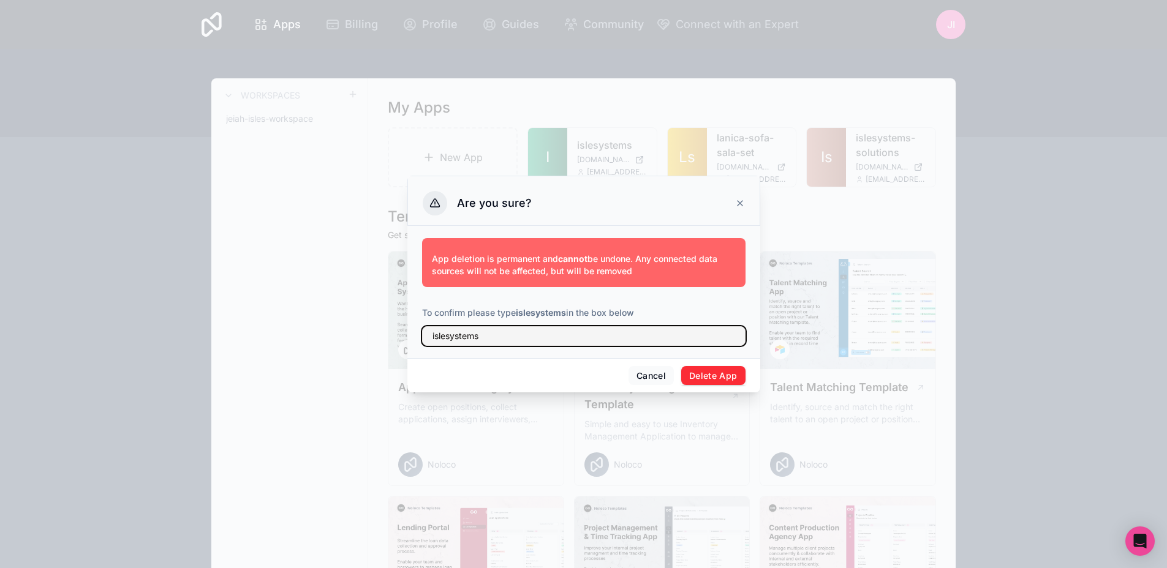 Image resolution: width=1167 pixels, height=568 pixels. What do you see at coordinates (1140, 541) in the screenshot?
I see `div: Open Intercom Messenger` at bounding box center [1140, 541].